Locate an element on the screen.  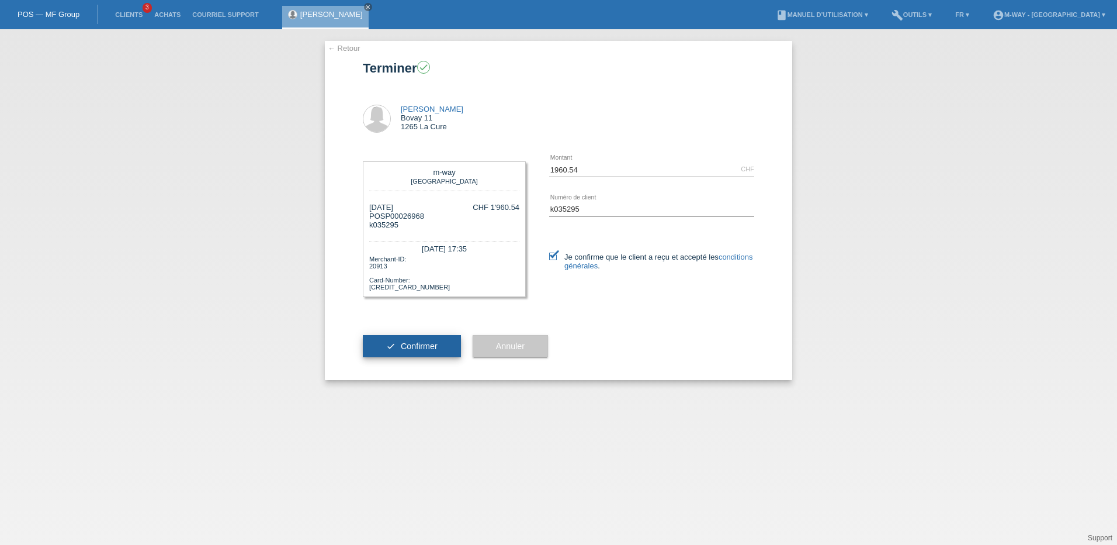
span: k035295 is located at coordinates (384, 224).